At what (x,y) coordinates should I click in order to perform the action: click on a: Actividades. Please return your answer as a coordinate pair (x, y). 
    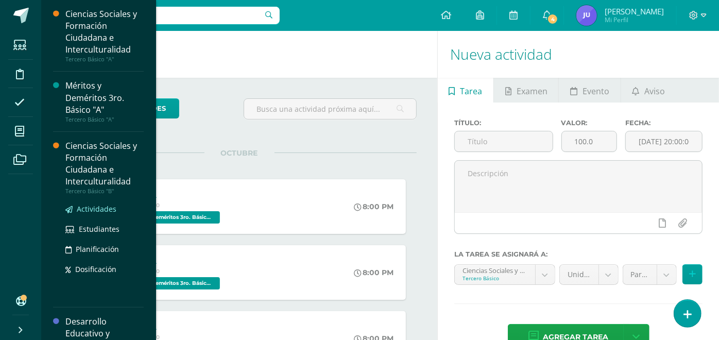
    Looking at the image, I should click on (105, 209).